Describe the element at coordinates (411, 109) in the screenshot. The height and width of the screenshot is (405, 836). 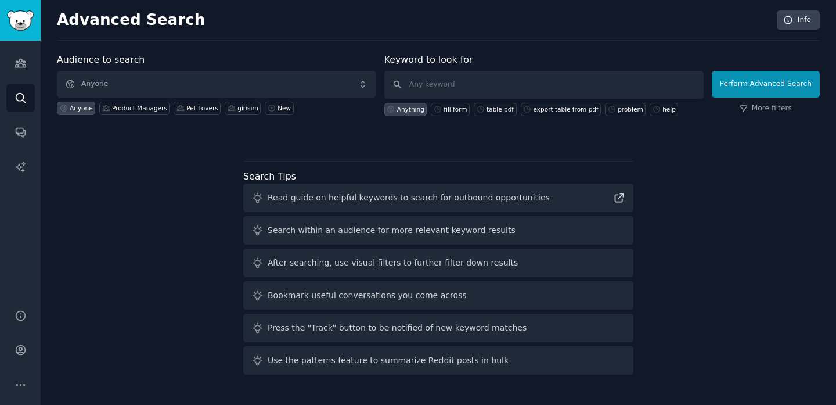
I see `div: Anything` at that location.